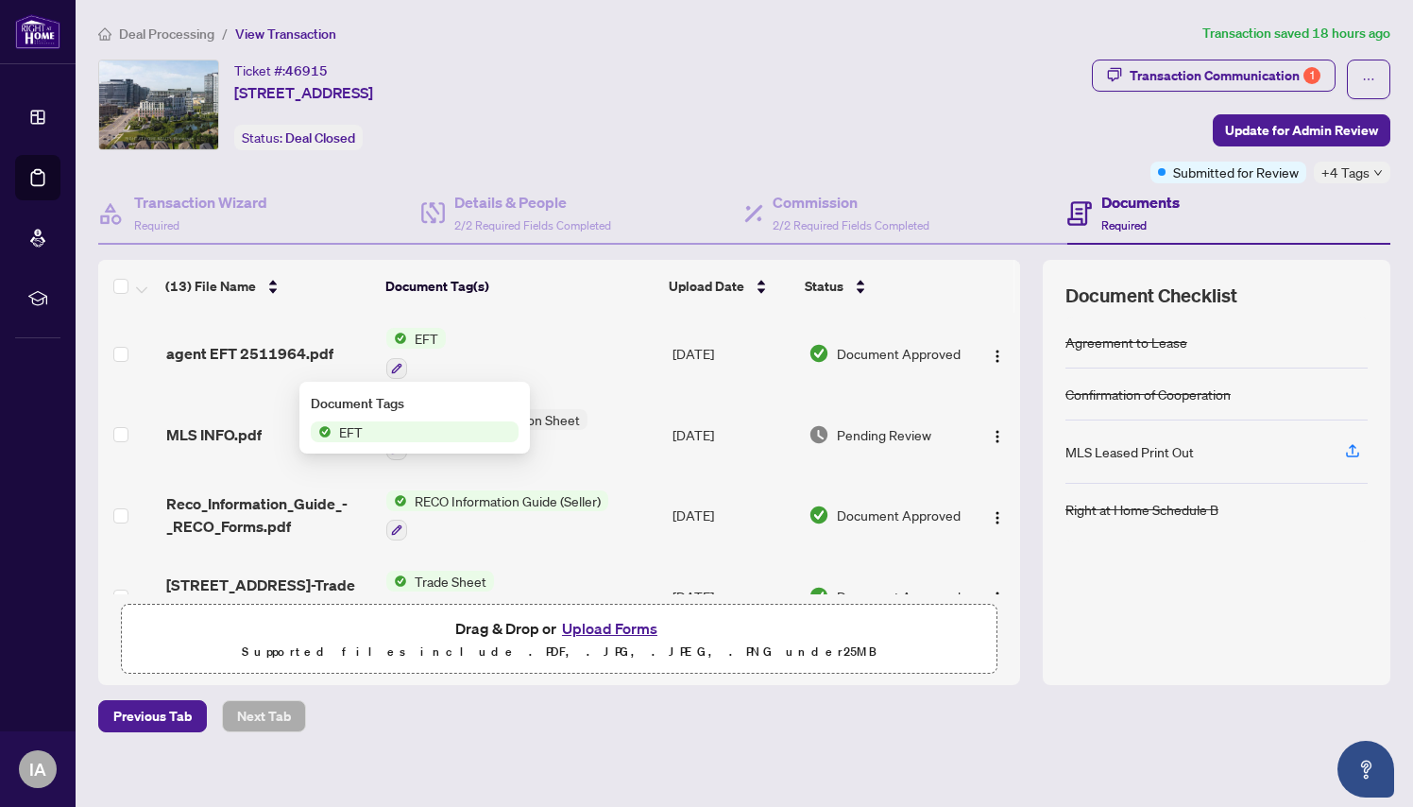 This screenshot has height=807, width=1413. What do you see at coordinates (159, 105) in the screenshot?
I see `img: IMG-W12298820_1.jpg` at bounding box center [159, 105].